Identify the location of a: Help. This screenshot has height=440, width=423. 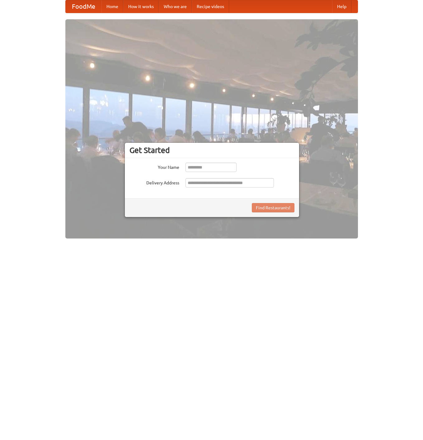
(342, 7).